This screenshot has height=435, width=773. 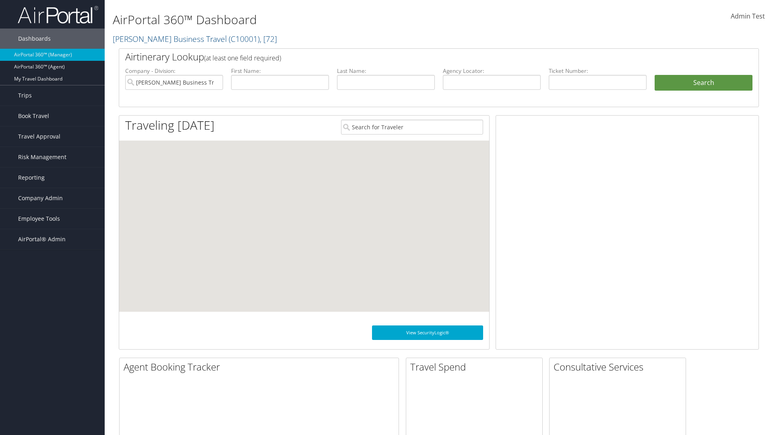 I want to click on span: Book Travel, so click(x=33, y=116).